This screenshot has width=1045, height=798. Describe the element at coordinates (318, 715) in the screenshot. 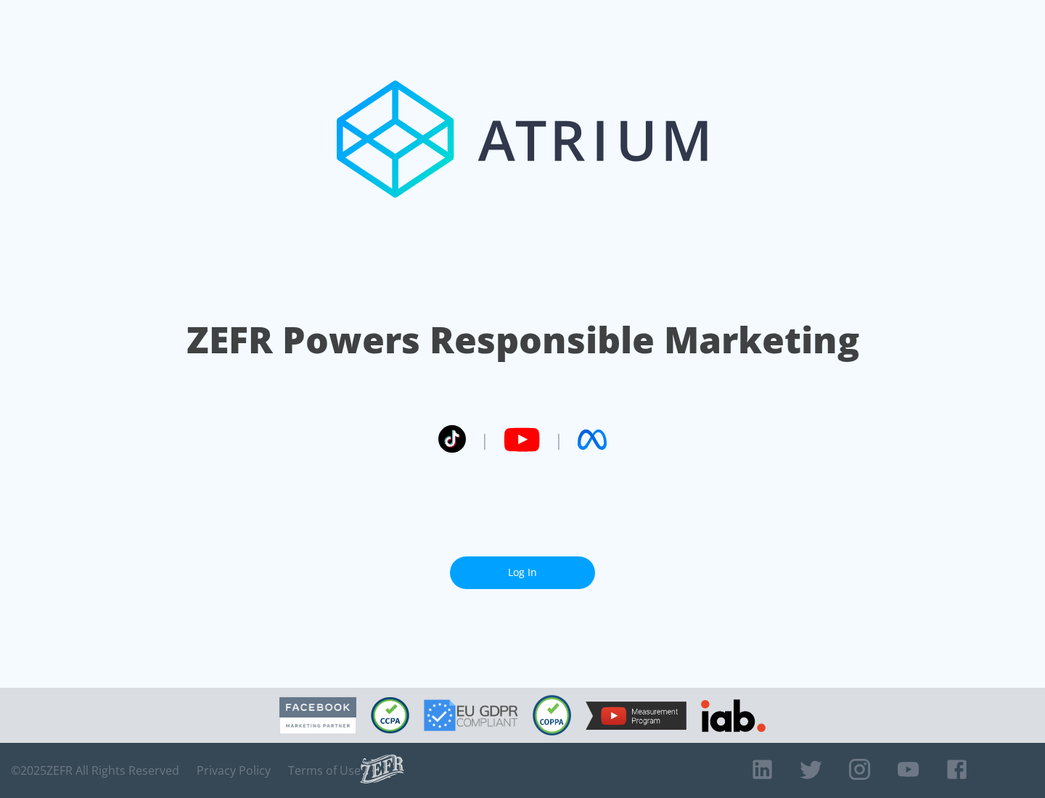

I see `img: Facebook Marketing Partner` at that location.